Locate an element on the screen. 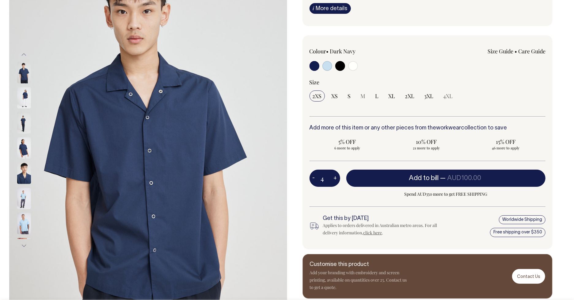 The image size is (574, 300). a: Size Guide is located at coordinates (500, 51).